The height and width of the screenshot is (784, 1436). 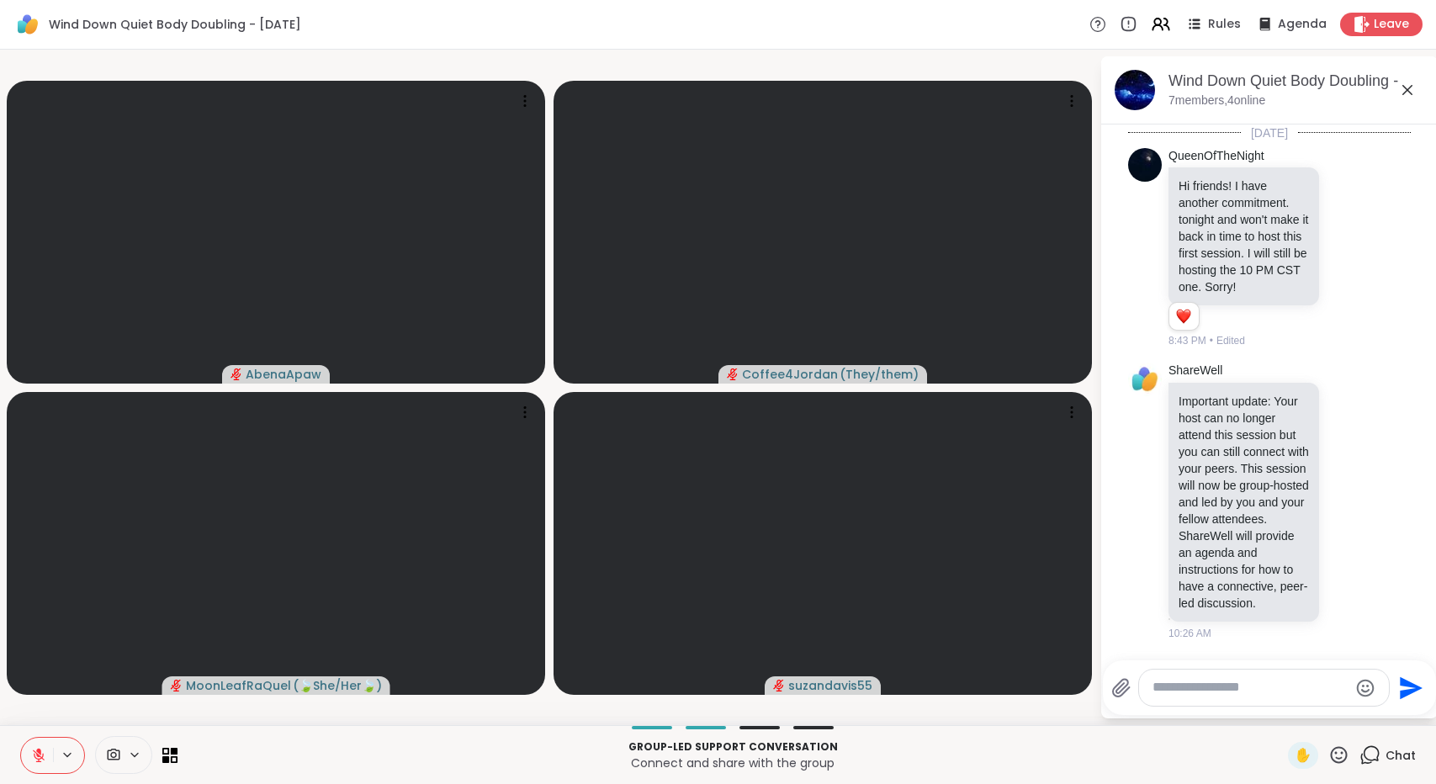 What do you see at coordinates (1145, 165) in the screenshot?
I see `img: https://sharewell-space-live.sfo3.digitaloceanspaces.com/user-generated/d7277878-0de6-43a2-a937-4...` at bounding box center [1145, 165].